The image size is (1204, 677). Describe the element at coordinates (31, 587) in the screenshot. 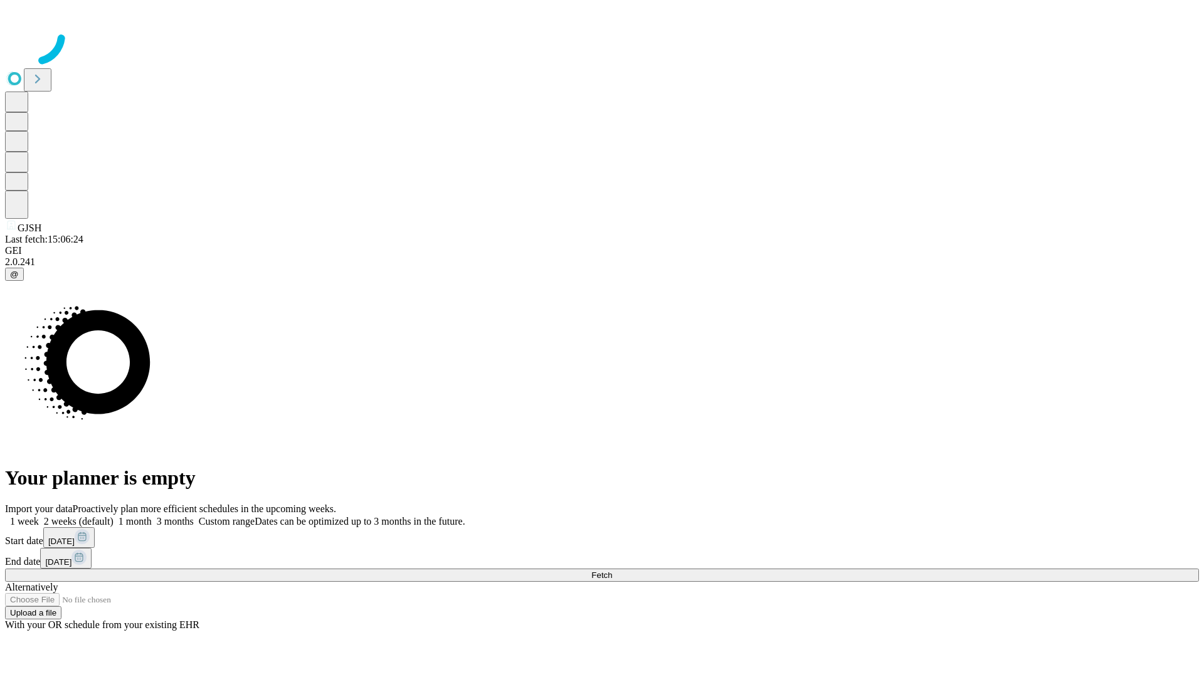

I see `span: Alternatively` at that location.